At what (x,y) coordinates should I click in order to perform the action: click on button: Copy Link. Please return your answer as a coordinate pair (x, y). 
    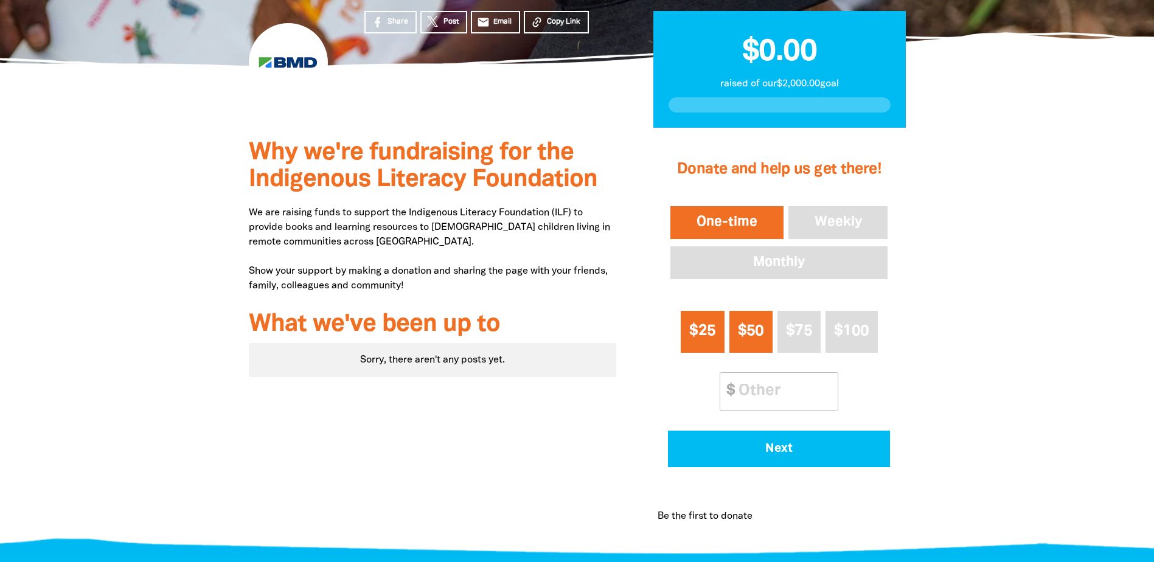
    Looking at the image, I should click on (556, 22).